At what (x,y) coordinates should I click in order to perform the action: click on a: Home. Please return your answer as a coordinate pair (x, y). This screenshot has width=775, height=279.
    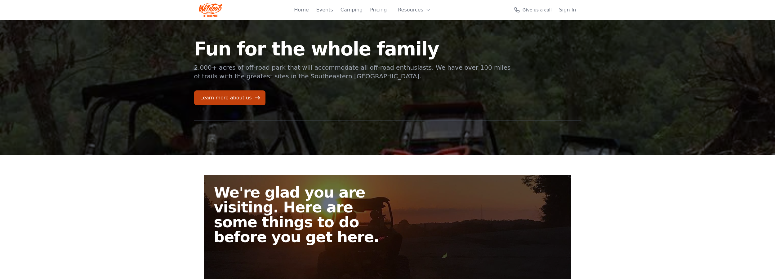
    Looking at the image, I should click on (301, 10).